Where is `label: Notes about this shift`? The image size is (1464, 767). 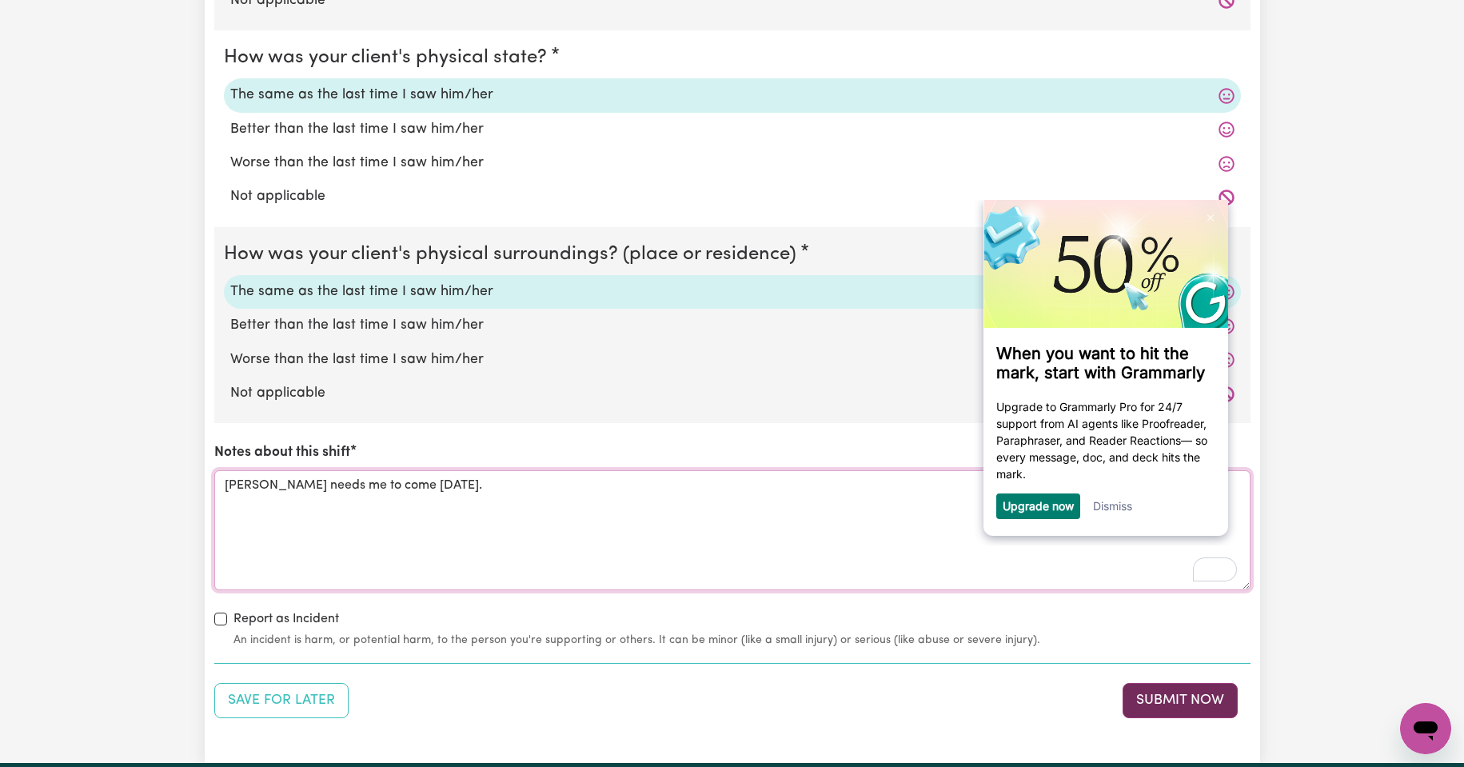
label: Notes about this shift is located at coordinates (282, 453).